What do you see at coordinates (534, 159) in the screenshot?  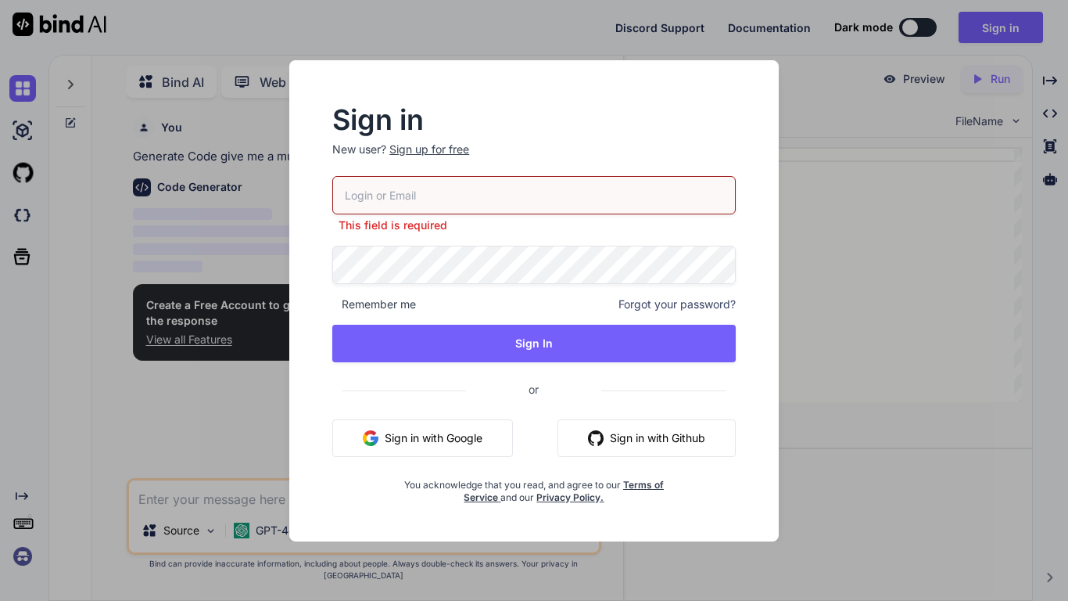 I see `p: New user?` at bounding box center [534, 159].